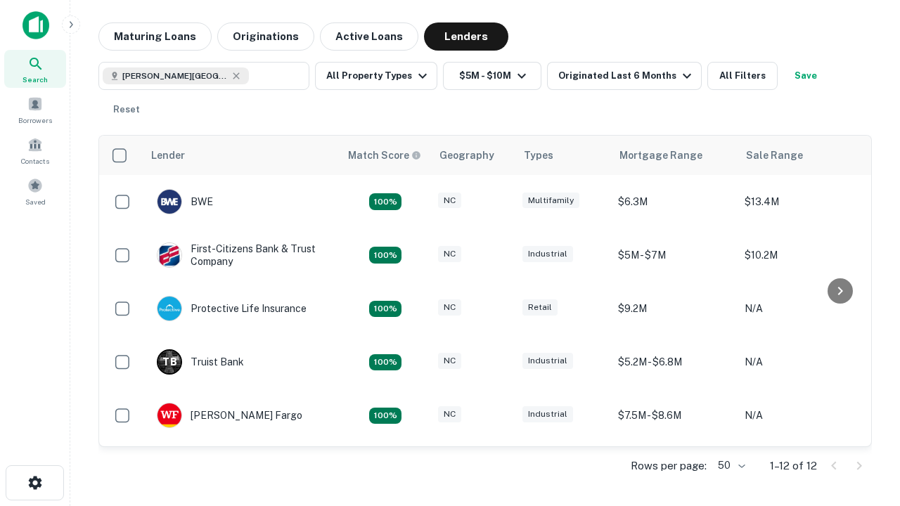  What do you see at coordinates (35, 79) in the screenshot?
I see `span: Search` at bounding box center [35, 79].